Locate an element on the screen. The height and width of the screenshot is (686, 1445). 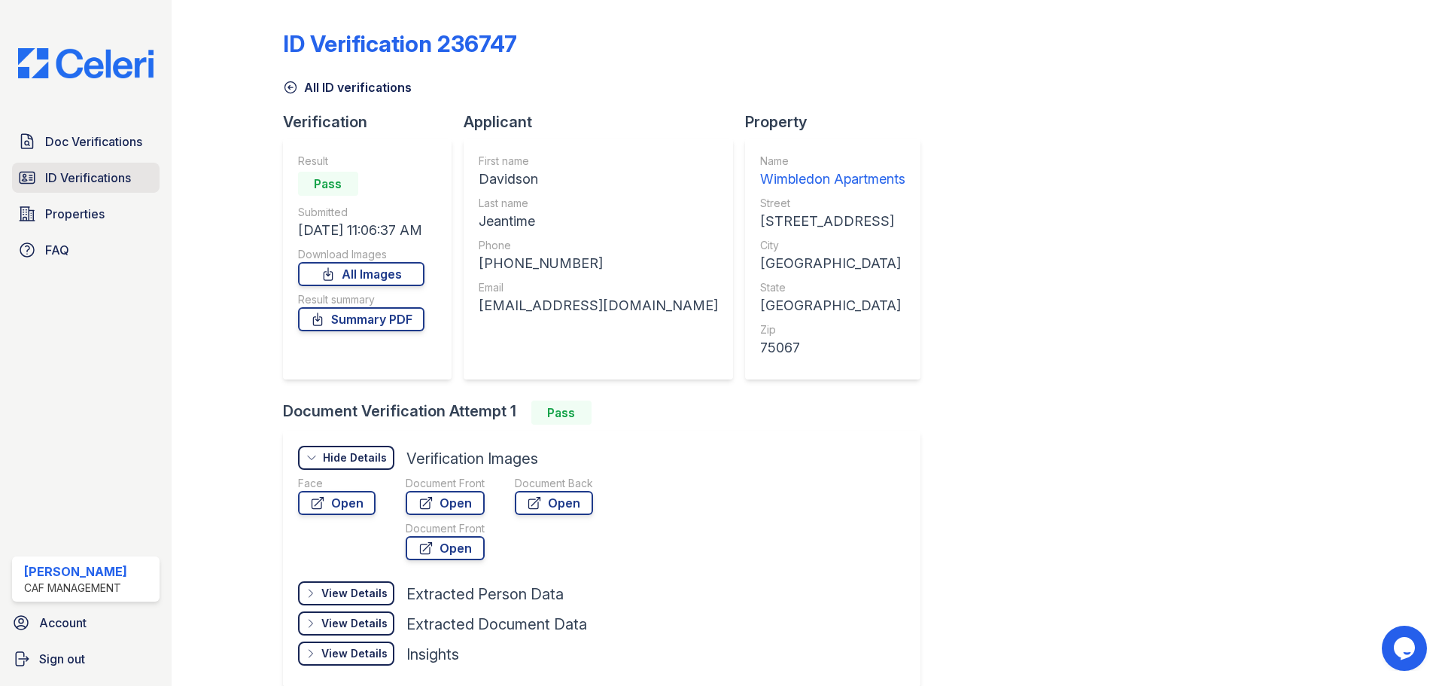
a: All ID verifications is located at coordinates (347, 87).